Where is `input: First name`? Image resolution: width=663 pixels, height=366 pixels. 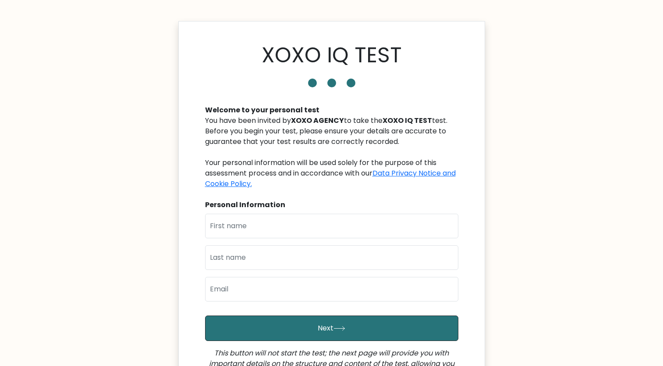
input: First name is located at coordinates (332, 226).